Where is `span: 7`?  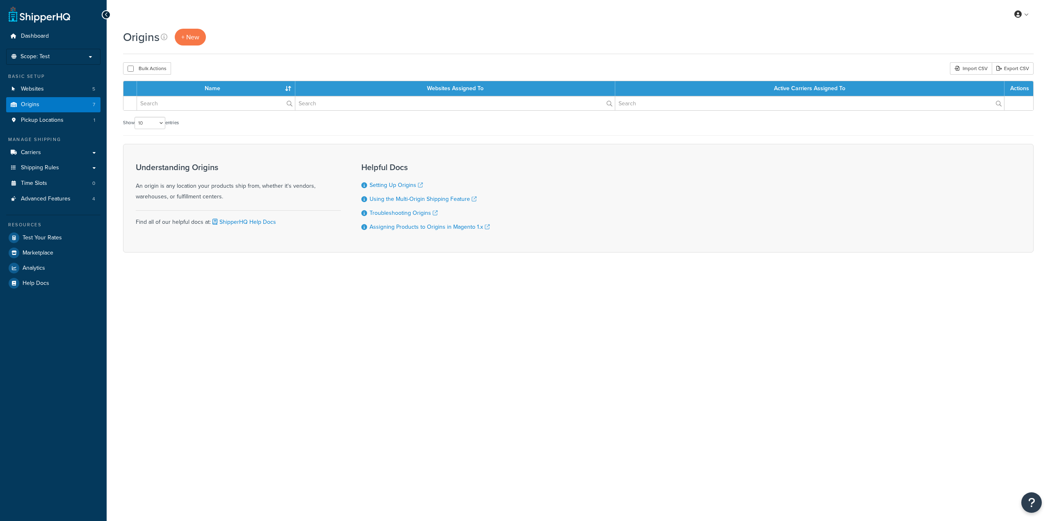 span: 7 is located at coordinates (94, 105).